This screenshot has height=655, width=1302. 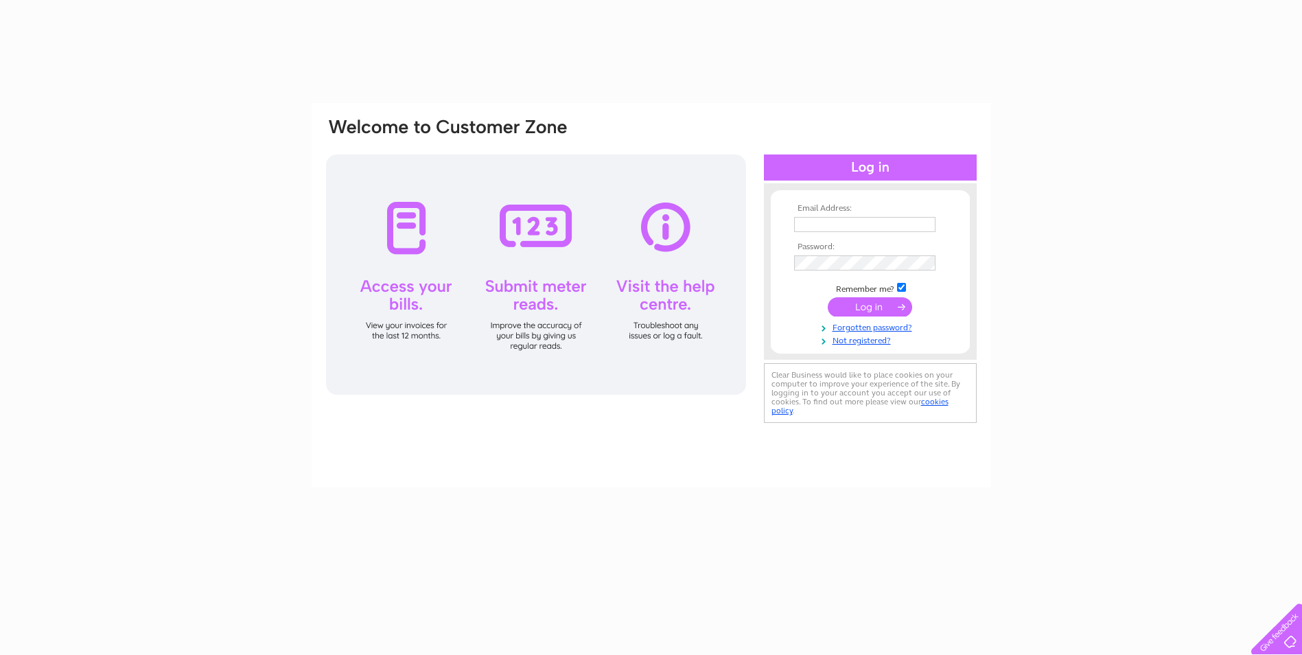 What do you see at coordinates (872, 326) in the screenshot?
I see `a: Forgotten password?` at bounding box center [872, 326].